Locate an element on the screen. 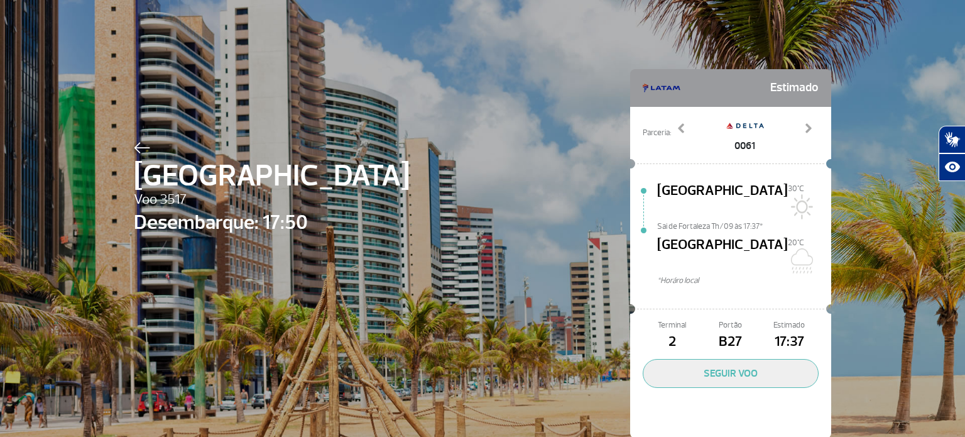 The image size is (965, 437). span: Parceria: is located at coordinates (656, 133).